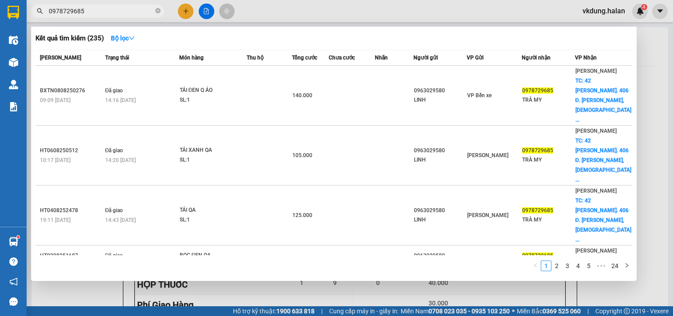 The width and height of the screenshot is (673, 316). Describe the element at coordinates (302, 155) in the screenshot. I see `span: 105.000` at that location.